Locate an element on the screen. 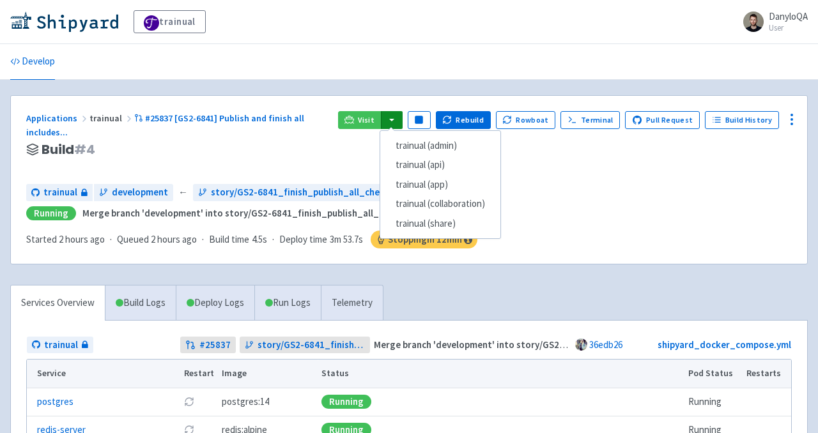  a: shipyard_docker_compose.yml is located at coordinates (724, 344).